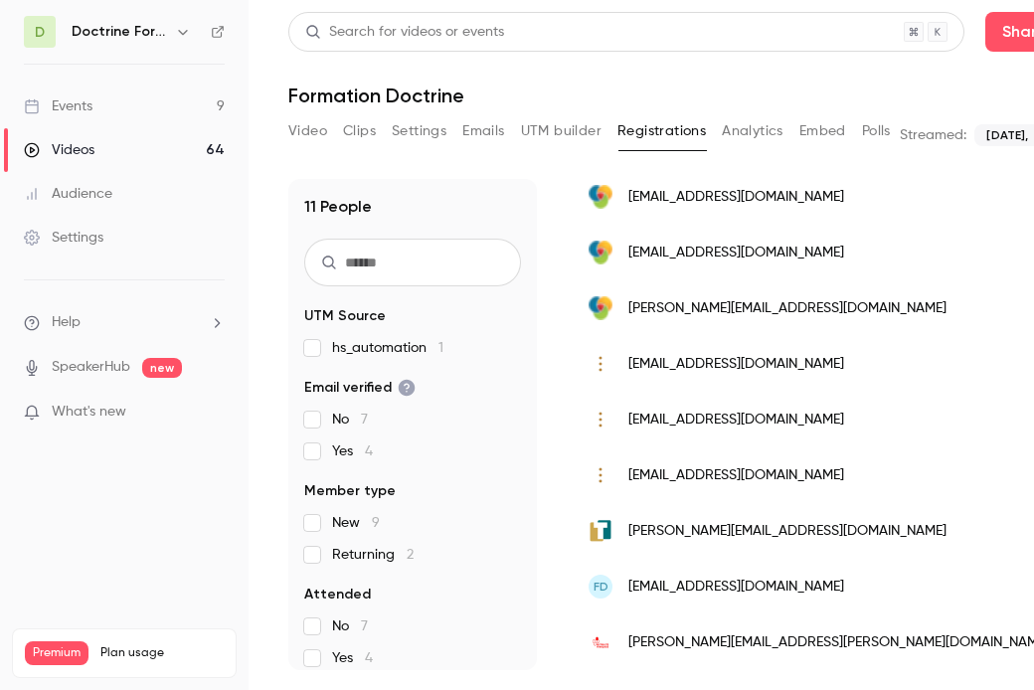 This screenshot has height=690, width=1034. Describe the element at coordinates (66, 322) in the screenshot. I see `span: Help` at that location.